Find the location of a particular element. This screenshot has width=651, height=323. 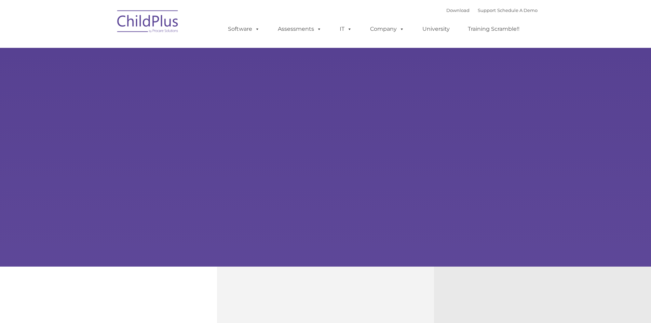

a: Training Scramble!! is located at coordinates (494, 29).